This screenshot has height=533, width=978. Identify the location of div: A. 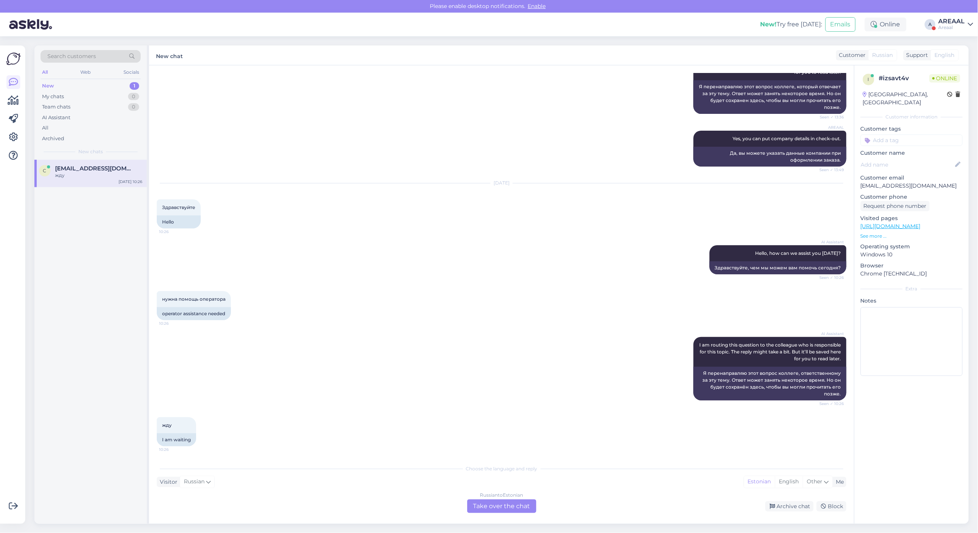
(930, 24).